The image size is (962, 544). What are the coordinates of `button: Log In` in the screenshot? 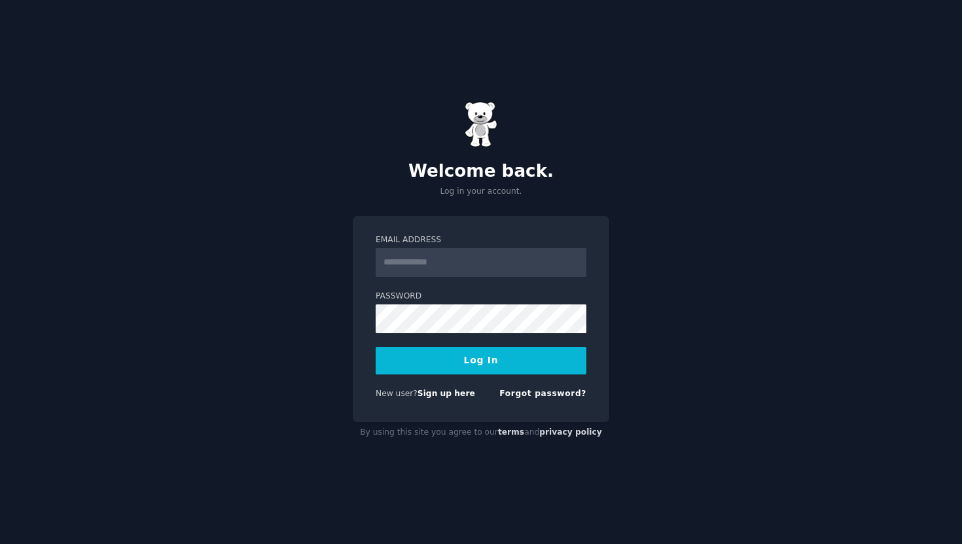 It's located at (481, 361).